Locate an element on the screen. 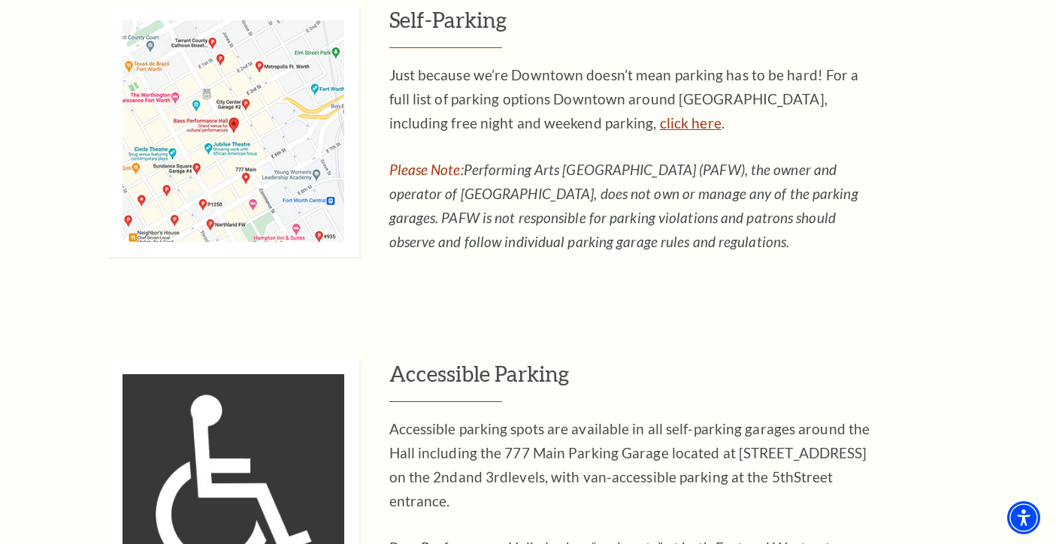  h3: Self-Parking is located at coordinates (691, 26).